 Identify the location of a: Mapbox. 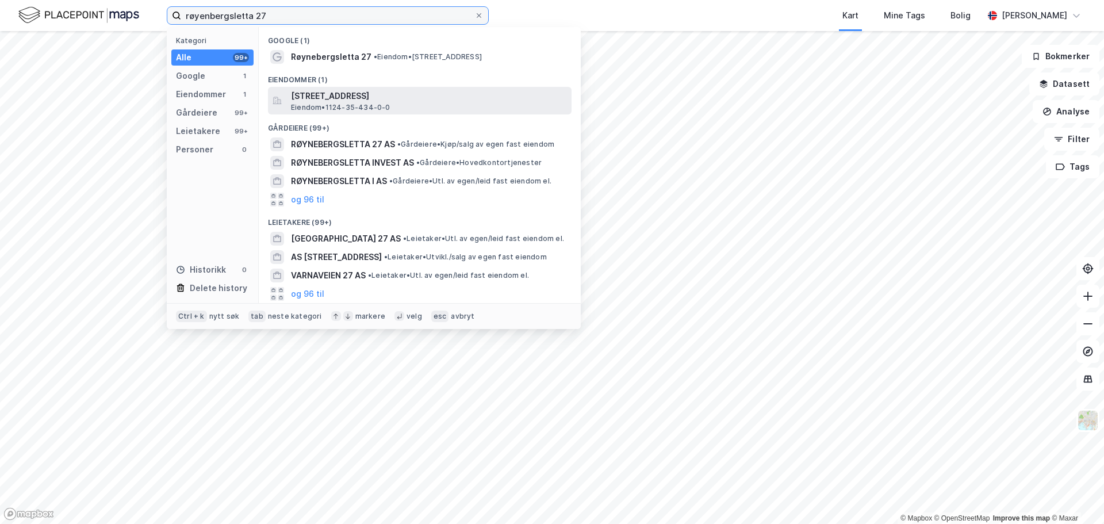
(916, 518).